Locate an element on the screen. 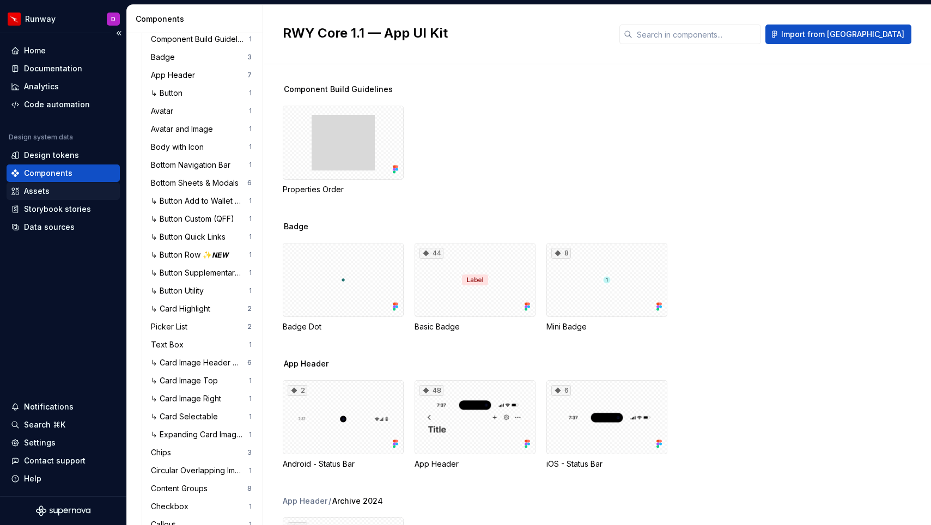 This screenshot has height=525, width=931. div: Home is located at coordinates (35, 51).